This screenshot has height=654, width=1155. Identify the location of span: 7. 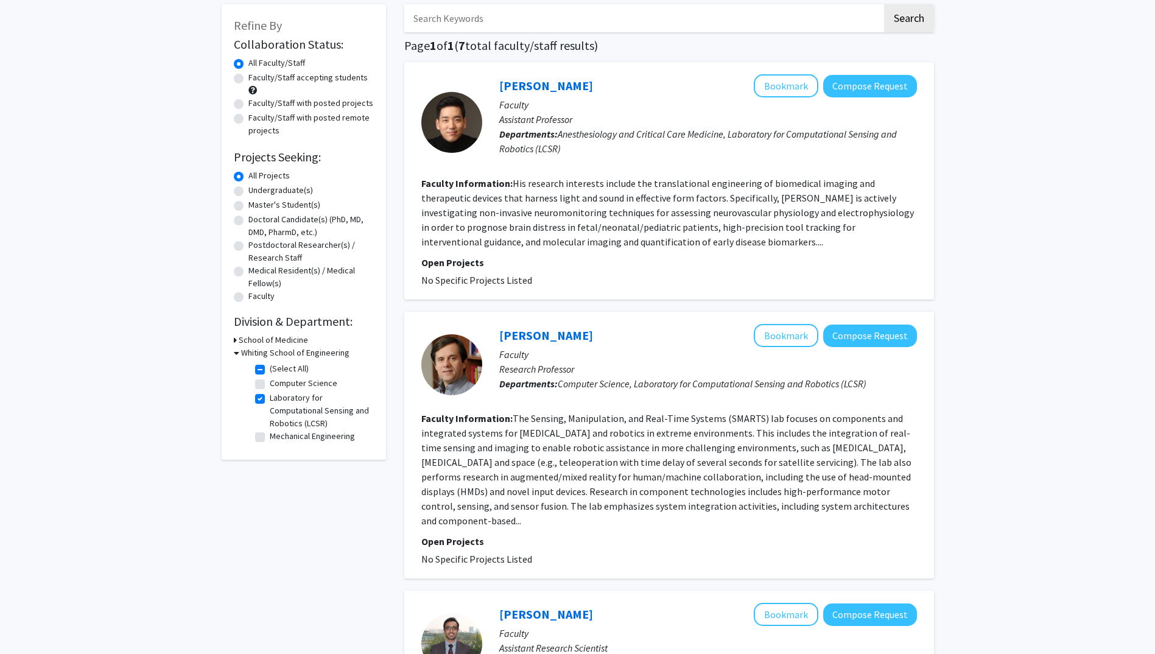
(461, 45).